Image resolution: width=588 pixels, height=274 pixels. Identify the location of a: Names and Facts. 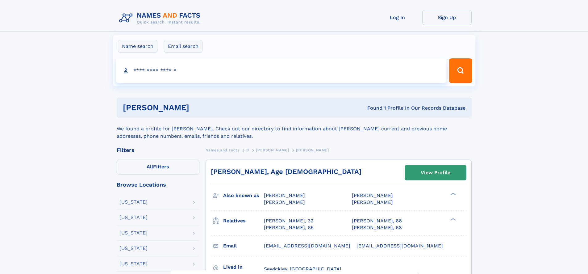
(223, 150).